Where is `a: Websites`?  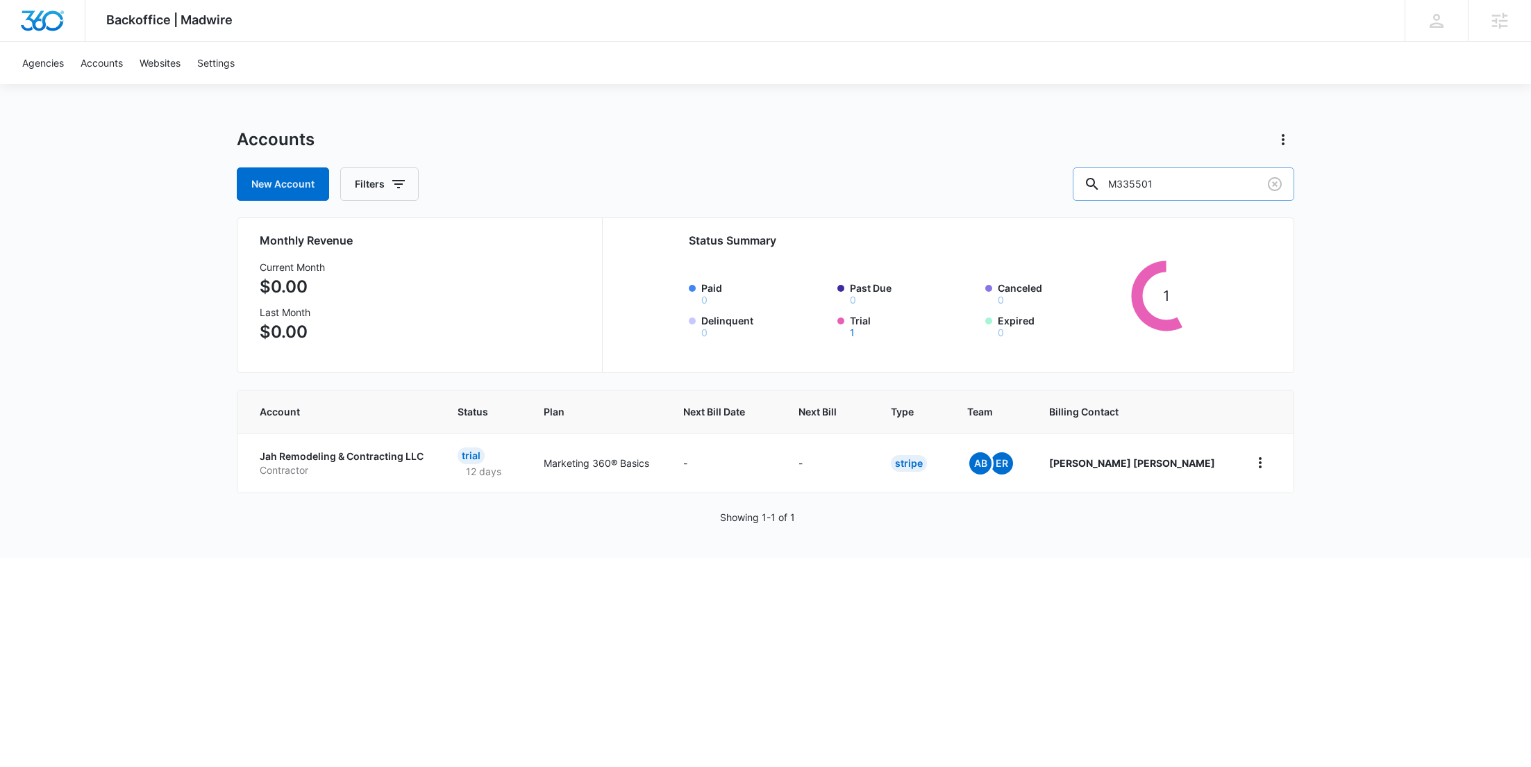 a: Websites is located at coordinates (160, 62).